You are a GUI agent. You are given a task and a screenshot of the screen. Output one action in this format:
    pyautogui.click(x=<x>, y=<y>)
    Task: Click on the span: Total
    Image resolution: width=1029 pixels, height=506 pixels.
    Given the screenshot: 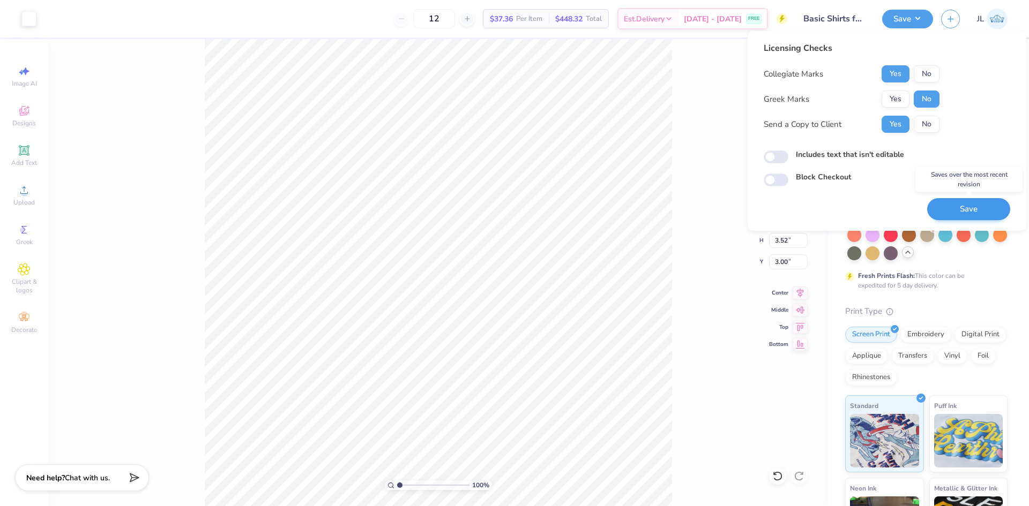 What is the action you would take?
    pyautogui.click(x=594, y=19)
    